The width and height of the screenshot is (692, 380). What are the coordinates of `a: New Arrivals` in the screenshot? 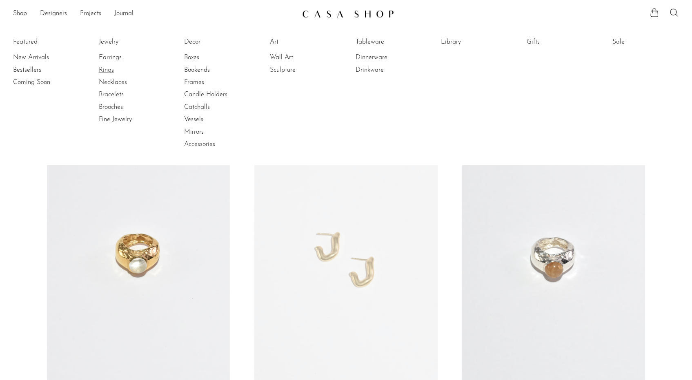 It's located at (44, 58).